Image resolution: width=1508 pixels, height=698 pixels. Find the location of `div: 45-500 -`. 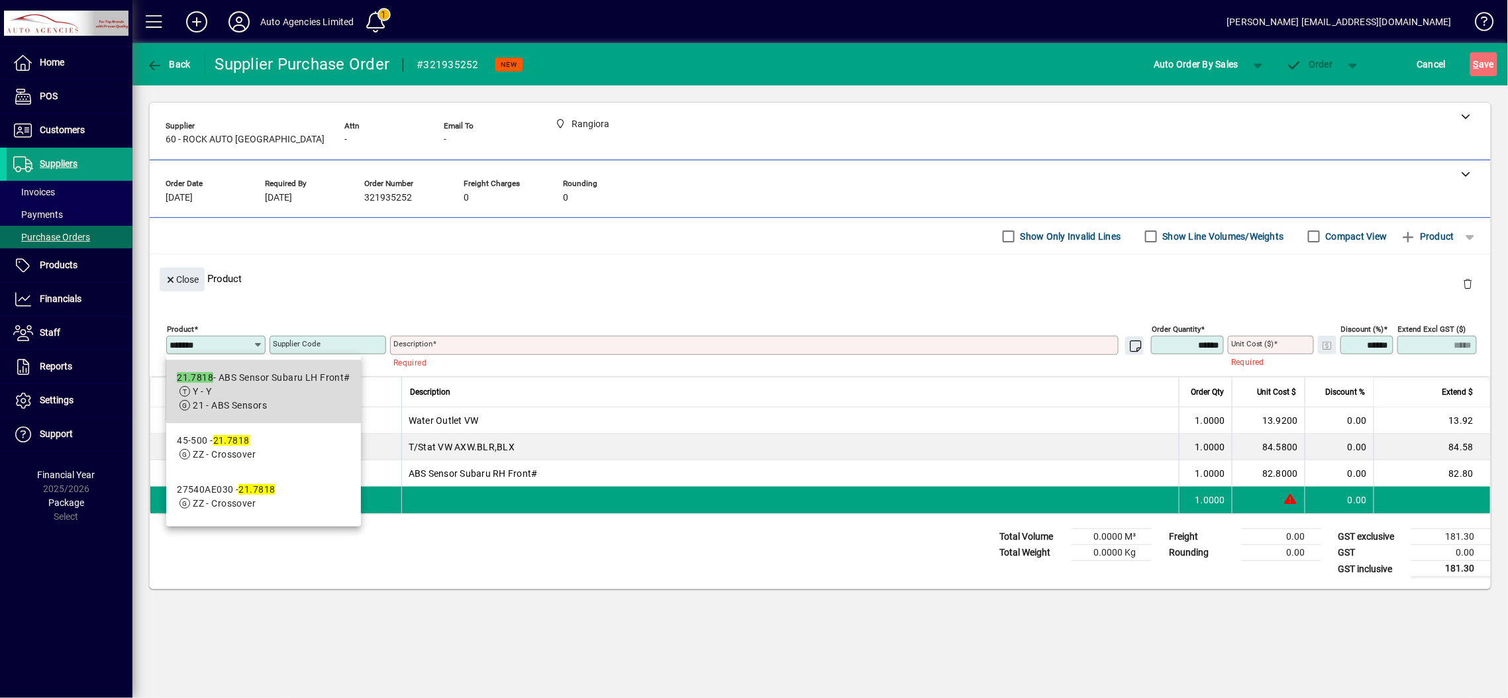

div: 45-500 - is located at coordinates (216, 440).